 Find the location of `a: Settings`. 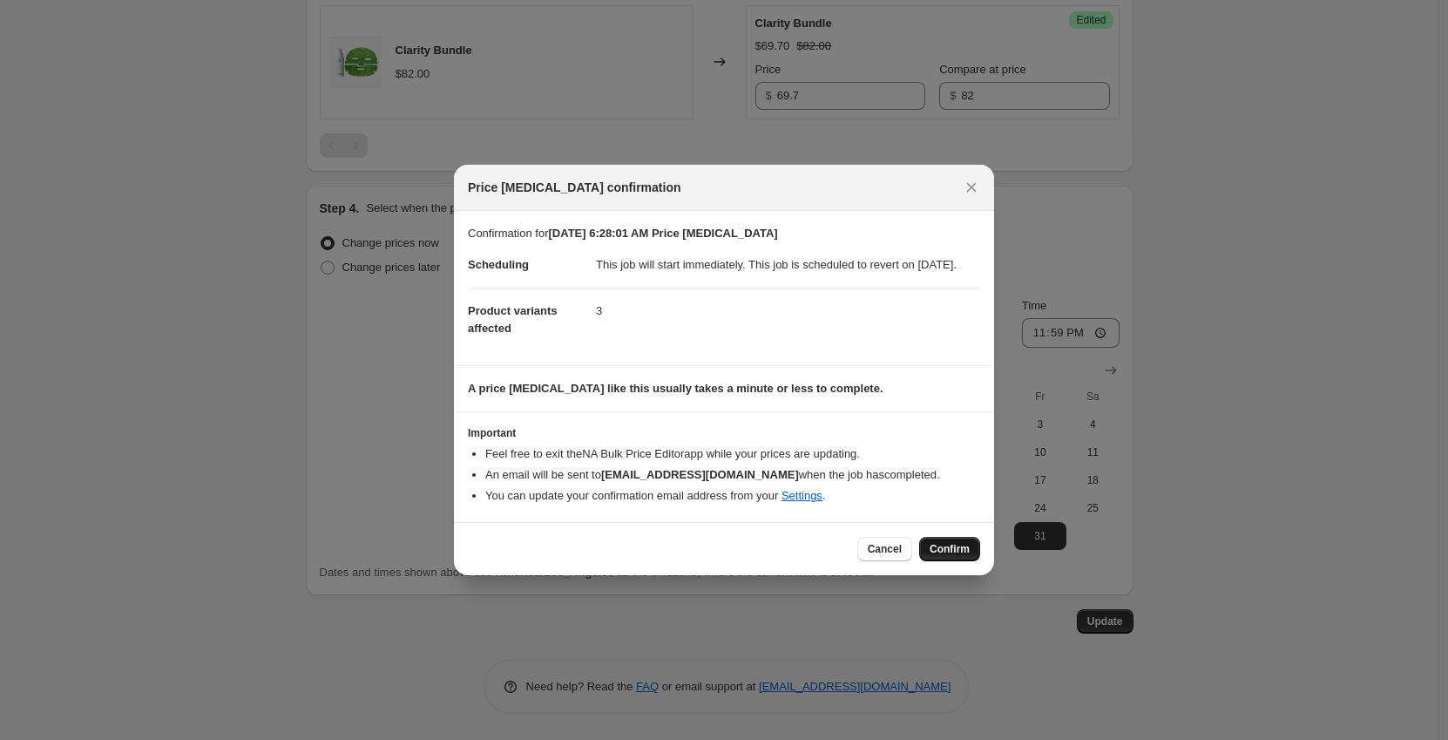

a: Settings is located at coordinates (802, 495).